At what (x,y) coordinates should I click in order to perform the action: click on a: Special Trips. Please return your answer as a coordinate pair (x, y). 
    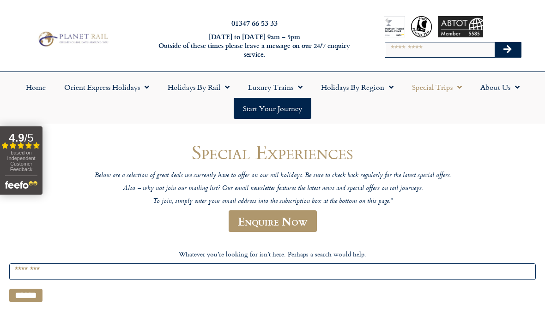
    Looking at the image, I should click on (437, 87).